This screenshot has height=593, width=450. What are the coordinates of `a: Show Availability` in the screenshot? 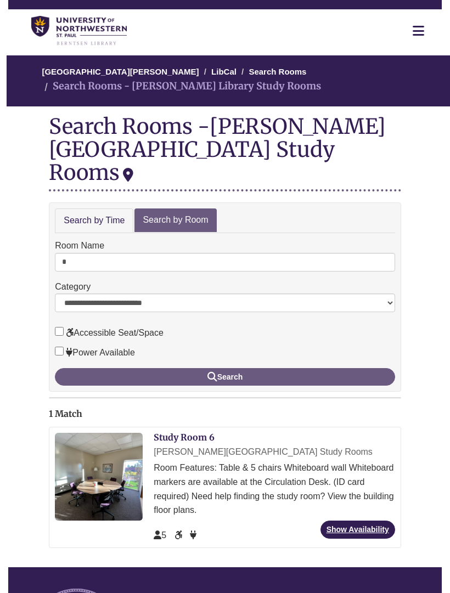 It's located at (358, 530).